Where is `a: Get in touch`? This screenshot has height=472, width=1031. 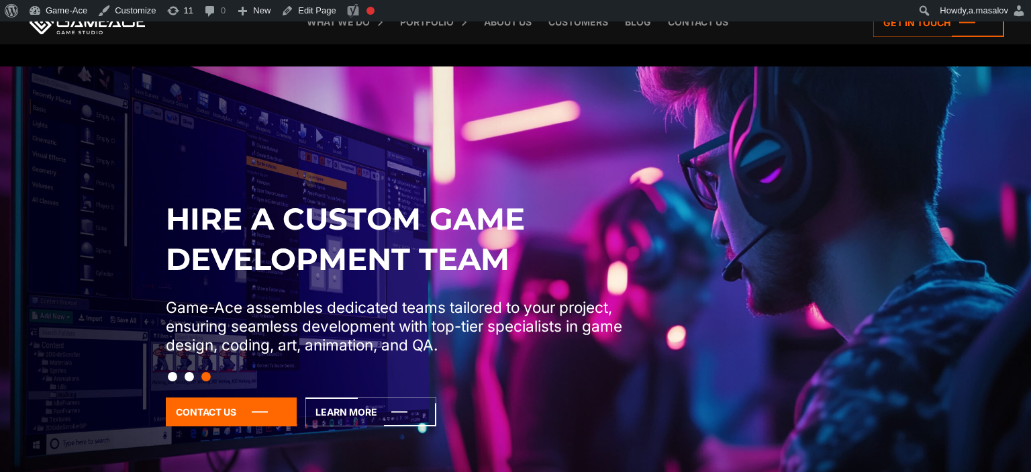
a: Get in touch is located at coordinates (938, 22).